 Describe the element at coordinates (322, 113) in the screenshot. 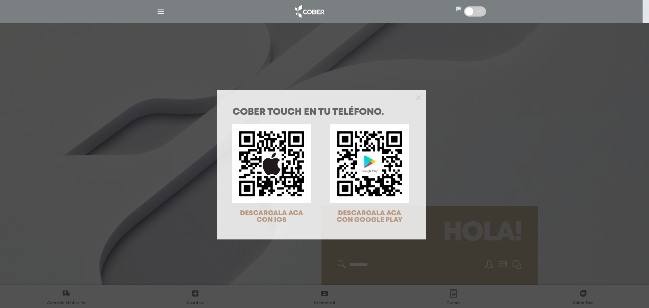

I see `h1: COBER TOUCH en tu teléfono.` at that location.